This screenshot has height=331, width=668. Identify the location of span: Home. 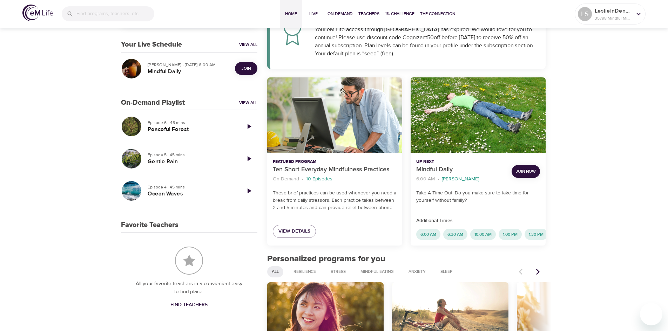
(291, 14).